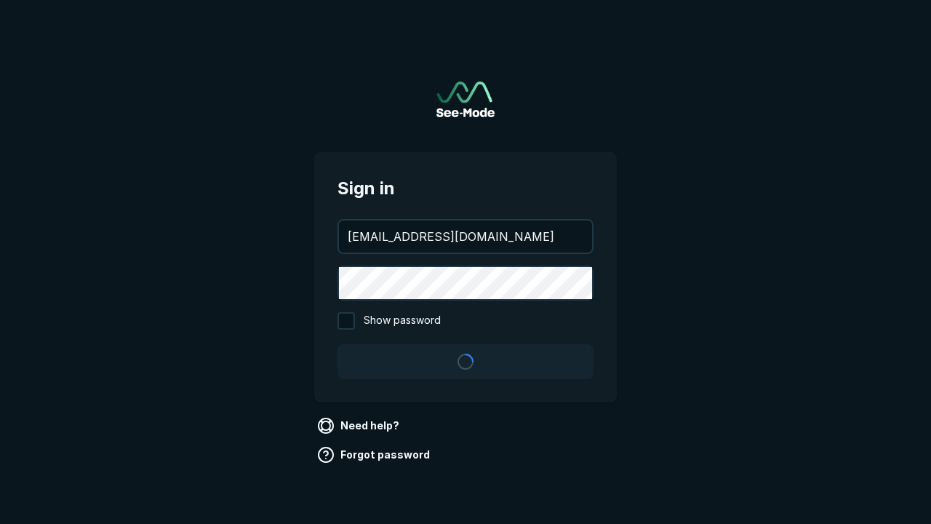 This screenshot has height=524, width=931. I want to click on a: Go to sign in, so click(466, 99).